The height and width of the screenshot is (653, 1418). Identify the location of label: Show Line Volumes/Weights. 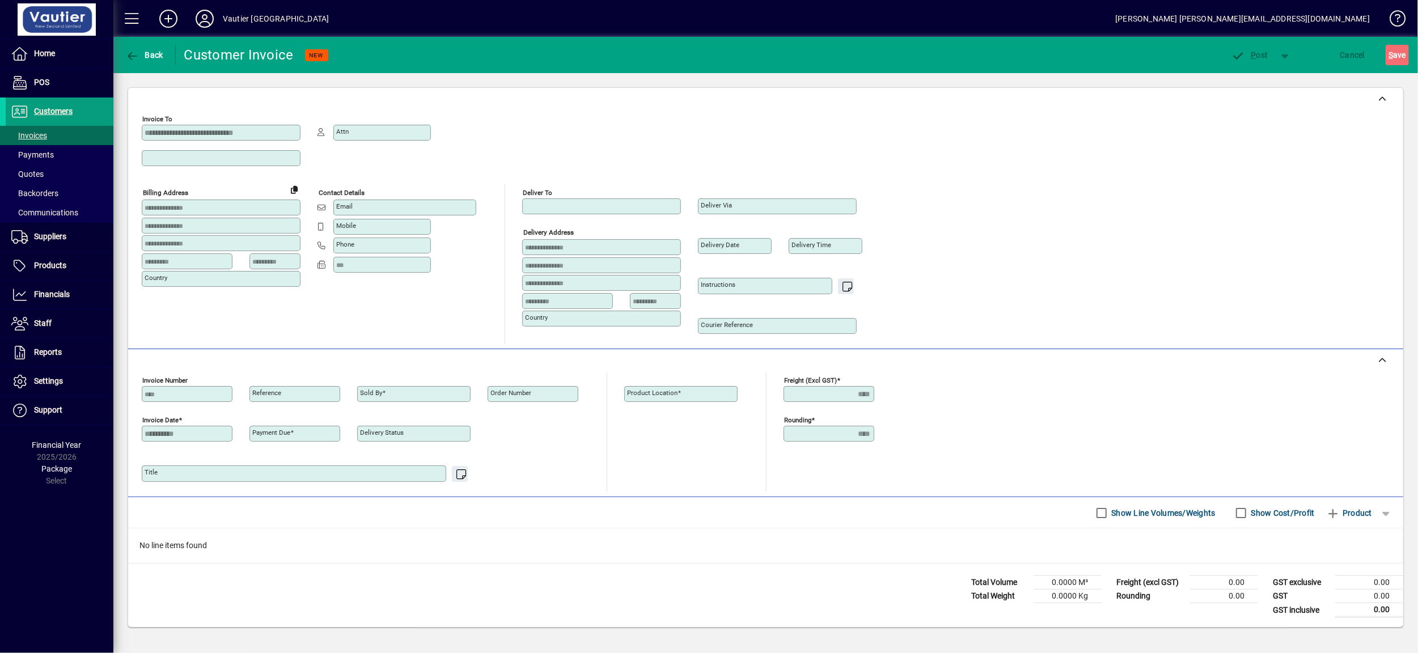
(1162, 513).